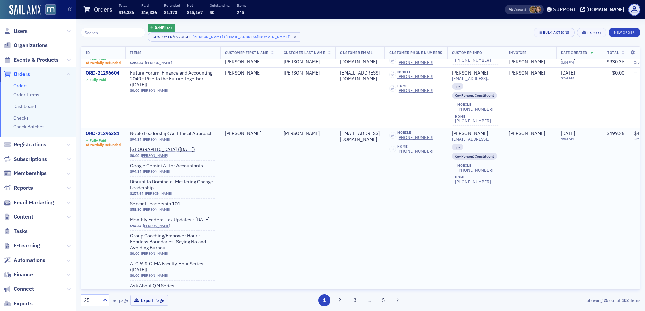 Image resolution: width=645 pixels, height=311 pixels. I want to click on span: Disrupt to Dominate: Mastering Change Leadership, so click(173, 185).